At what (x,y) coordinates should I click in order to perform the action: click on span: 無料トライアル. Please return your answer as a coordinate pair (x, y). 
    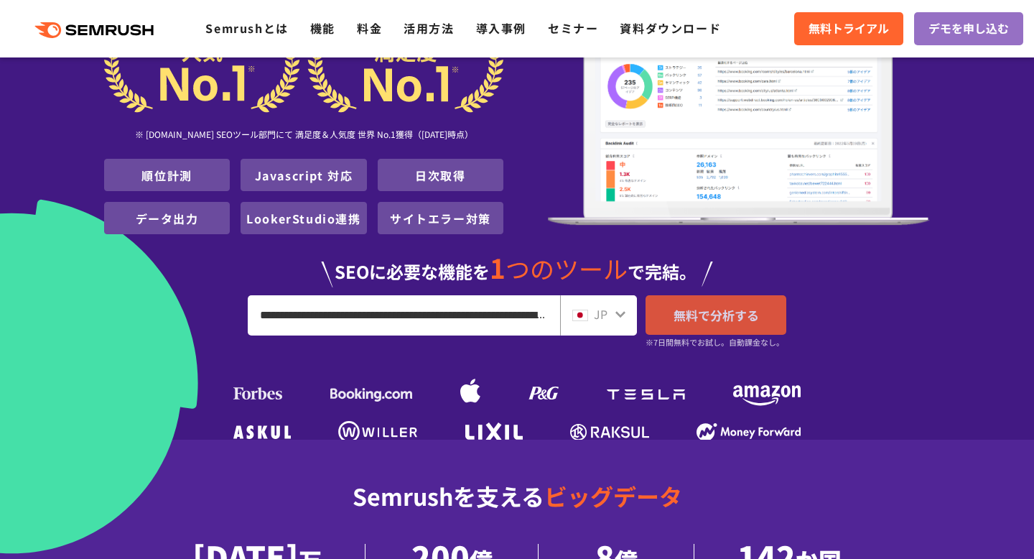
    Looking at the image, I should click on (849, 29).